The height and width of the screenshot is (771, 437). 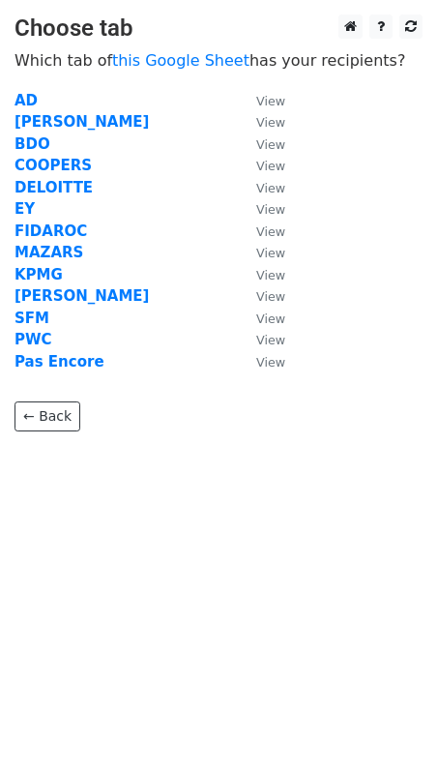 I want to click on a: EY, so click(x=24, y=209).